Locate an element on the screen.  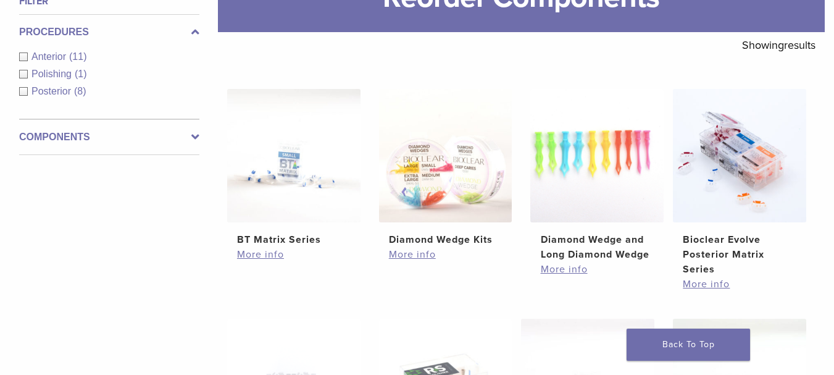
h2: BT Matrix Series is located at coordinates (293, 239).